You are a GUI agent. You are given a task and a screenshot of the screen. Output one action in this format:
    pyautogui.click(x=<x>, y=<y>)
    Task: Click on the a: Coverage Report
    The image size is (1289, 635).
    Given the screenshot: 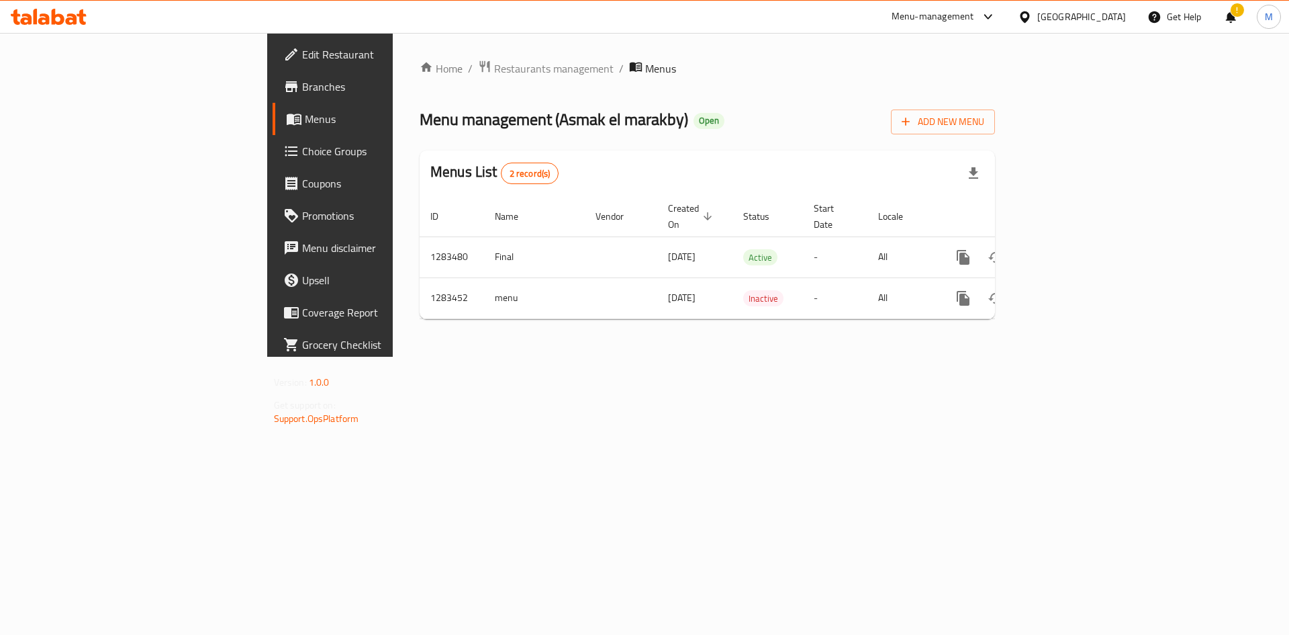 What is the action you would take?
    pyautogui.click(x=377, y=312)
    